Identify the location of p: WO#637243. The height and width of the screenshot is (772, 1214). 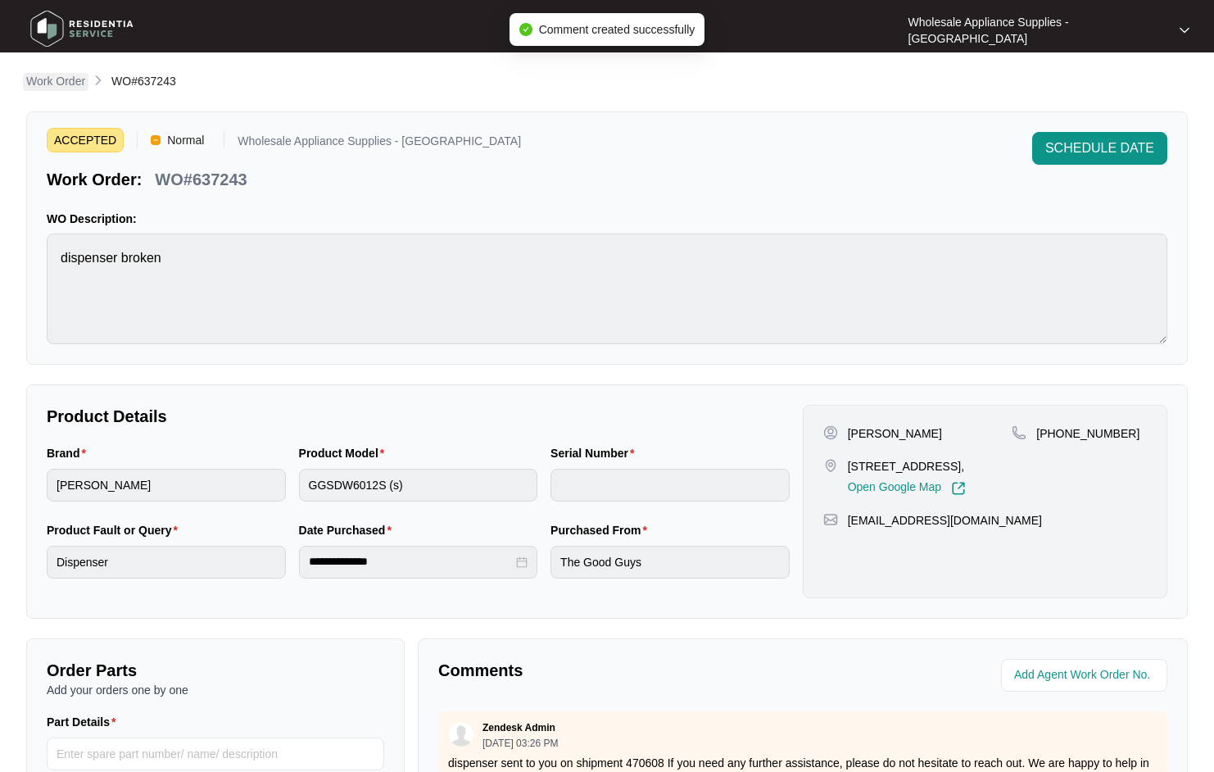
(201, 179).